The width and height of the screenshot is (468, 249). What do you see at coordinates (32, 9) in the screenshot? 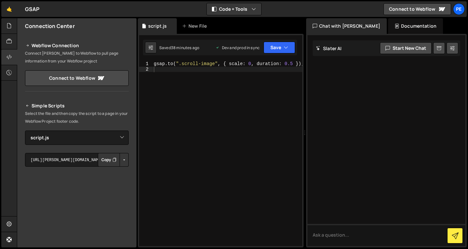
I see `div: GSAP` at bounding box center [32, 9].